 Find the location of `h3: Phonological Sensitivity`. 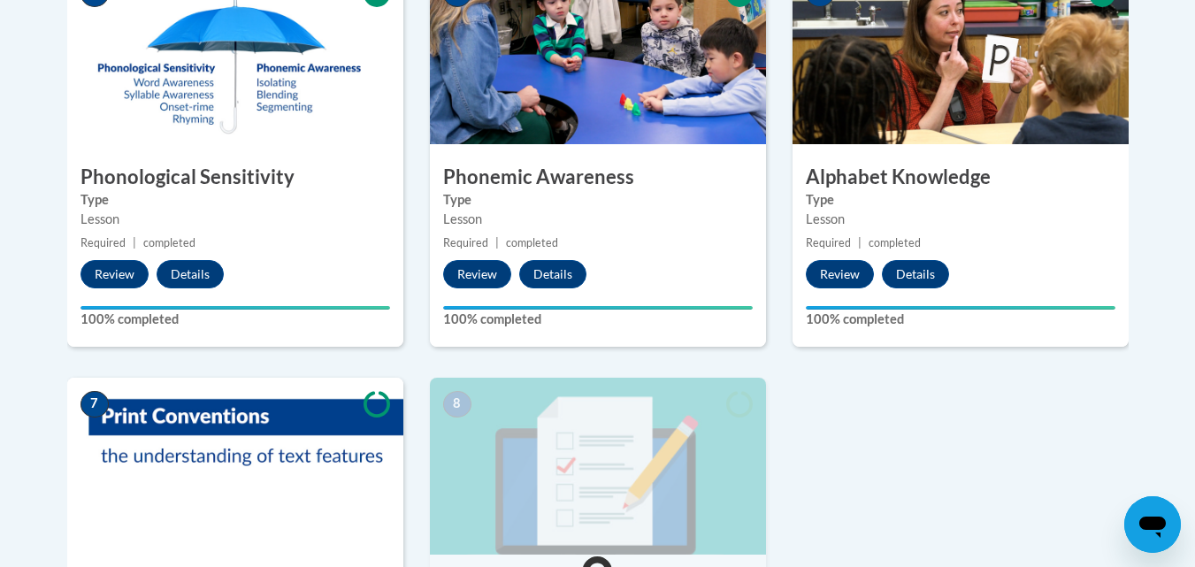

h3: Phonological Sensitivity is located at coordinates (235, 177).